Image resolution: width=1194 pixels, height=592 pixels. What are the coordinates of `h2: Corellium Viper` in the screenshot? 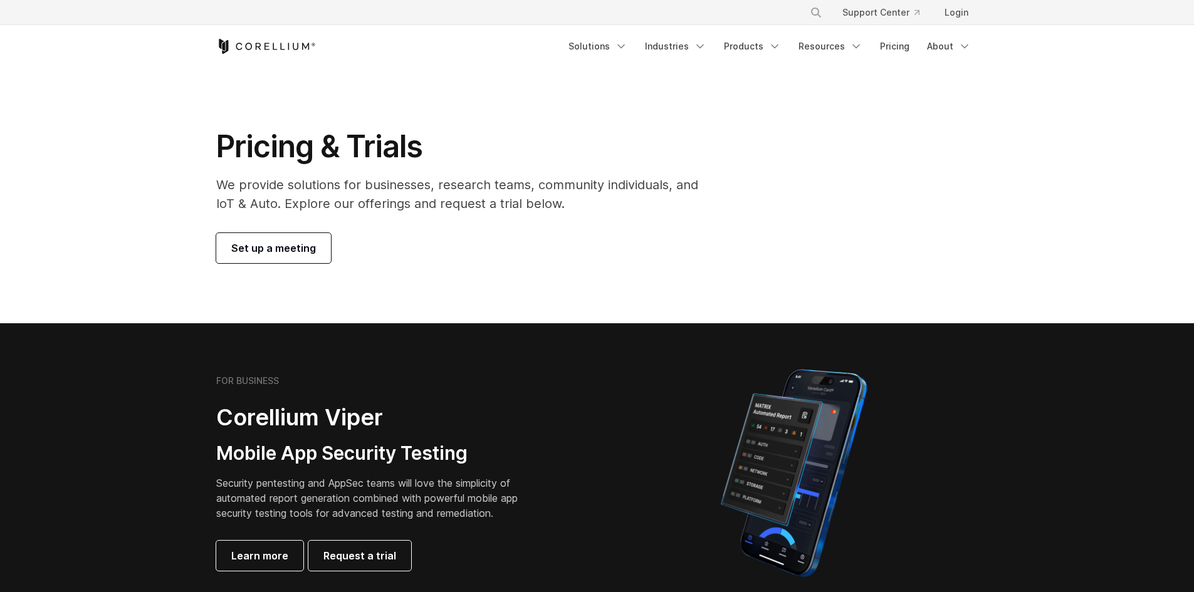 It's located at (377, 417).